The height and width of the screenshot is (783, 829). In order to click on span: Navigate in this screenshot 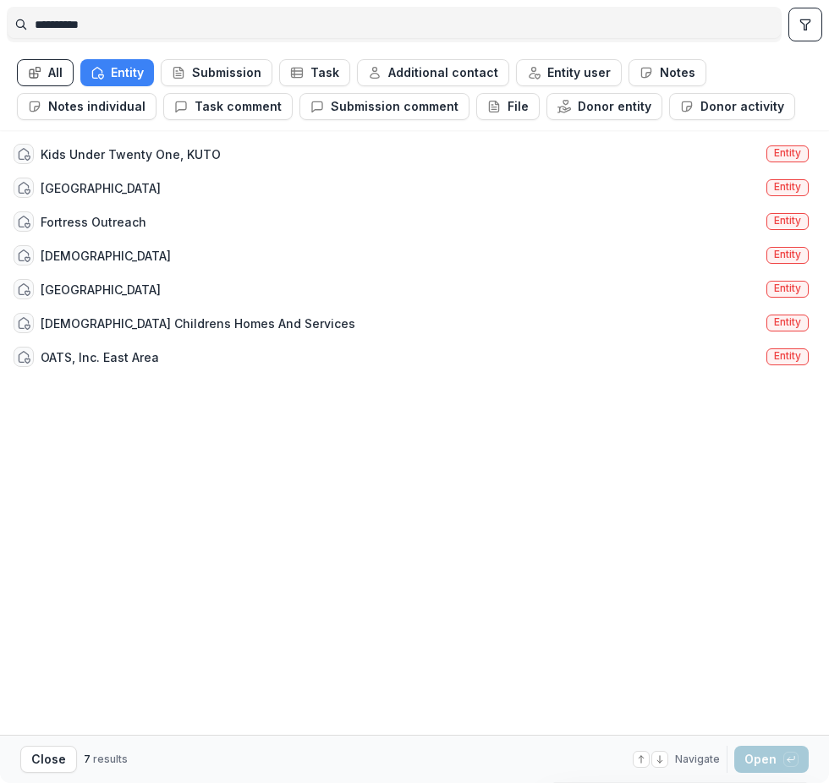, I will do `click(697, 759)`.